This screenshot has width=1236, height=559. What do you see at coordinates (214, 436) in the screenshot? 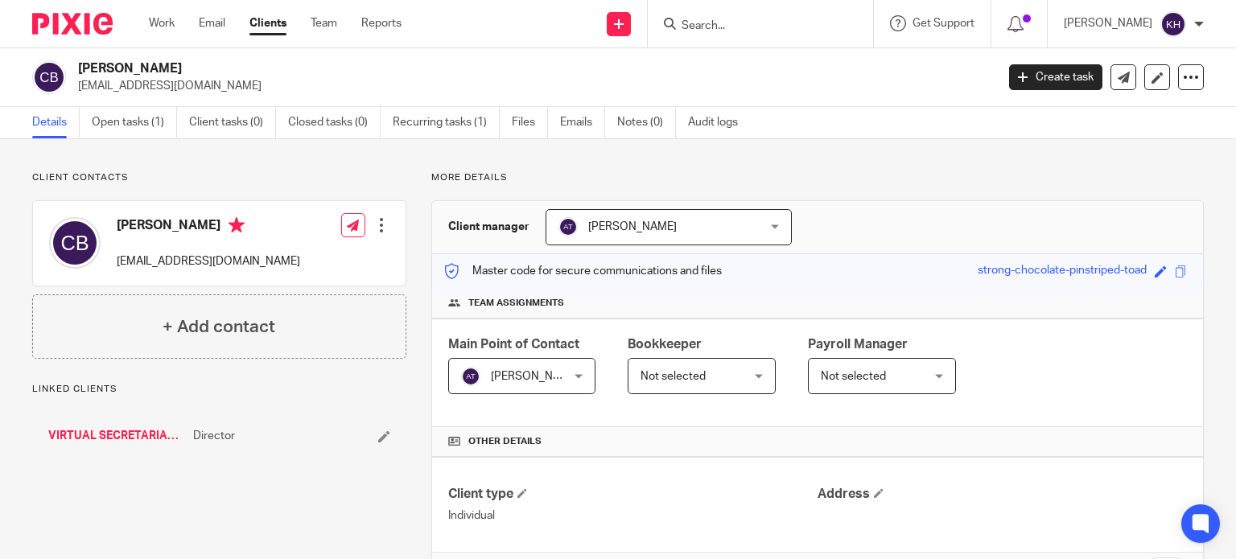
I see `span: Director` at bounding box center [214, 436].